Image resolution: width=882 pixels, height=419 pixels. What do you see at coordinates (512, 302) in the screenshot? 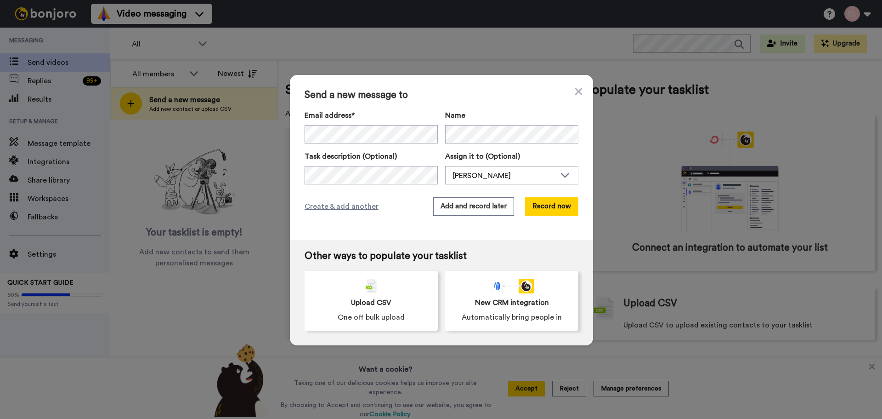
I see `span: New CRM integration` at bounding box center [512, 302].